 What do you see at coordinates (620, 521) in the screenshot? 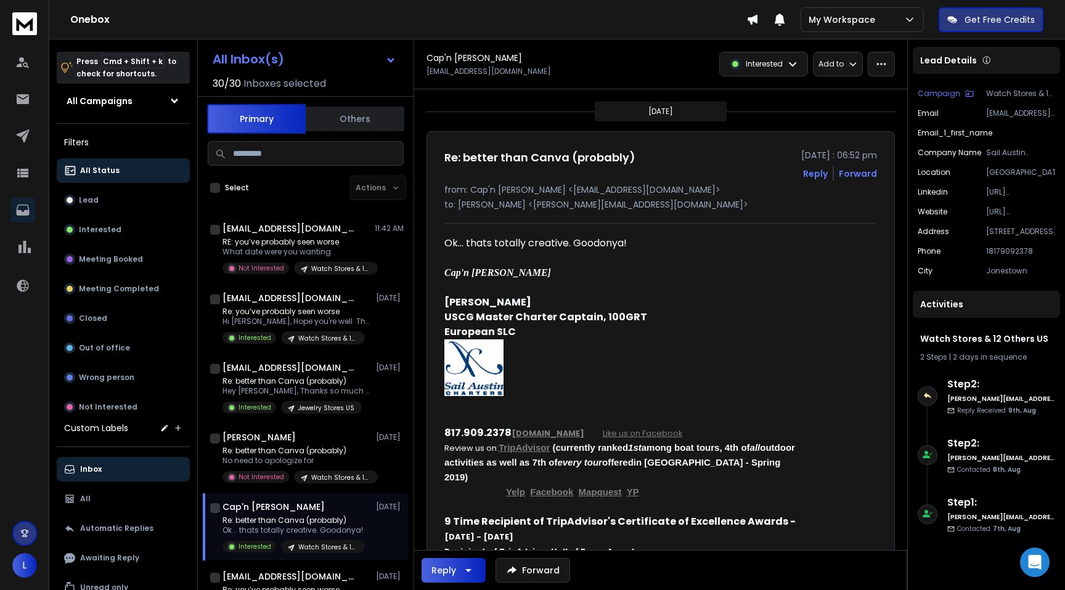
I see `b: 9 Time Recipient of TripAdvisor's Certificate of Excellence Awards -` at bounding box center [620, 521].